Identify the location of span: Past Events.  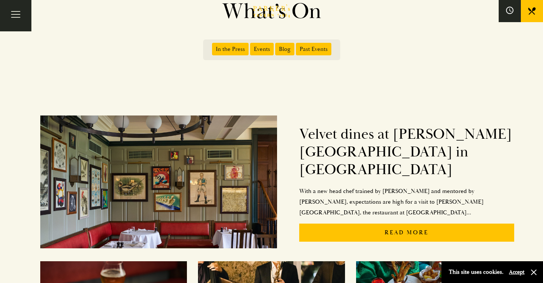
(314, 49).